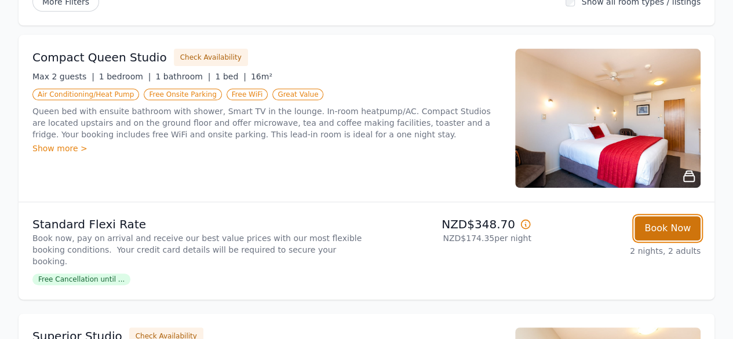 The width and height of the screenshot is (733, 339). I want to click on h3: Compact Queen Studio, so click(100, 57).